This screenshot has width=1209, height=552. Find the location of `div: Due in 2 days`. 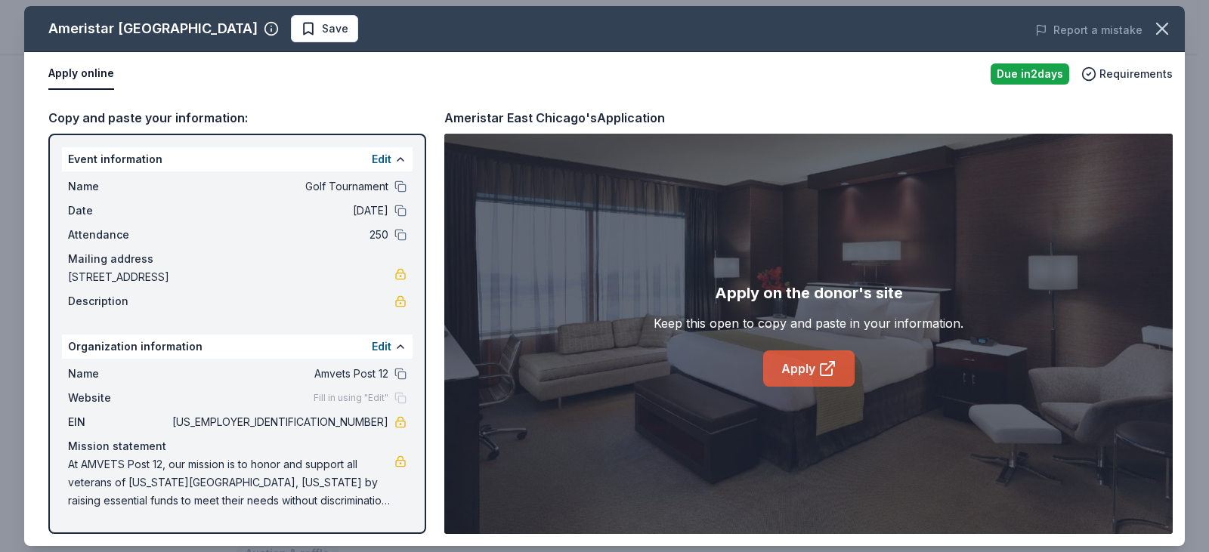

div: Due in 2 days is located at coordinates (1030, 74).